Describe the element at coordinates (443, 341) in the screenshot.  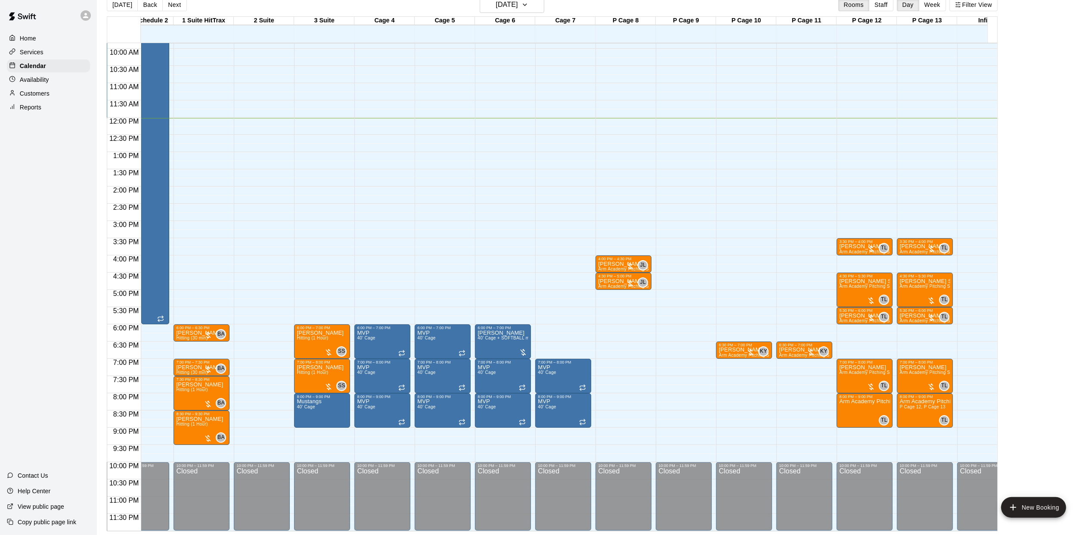
I see `div: 6:00 PM – 7:00 PM: MVP` at that location.